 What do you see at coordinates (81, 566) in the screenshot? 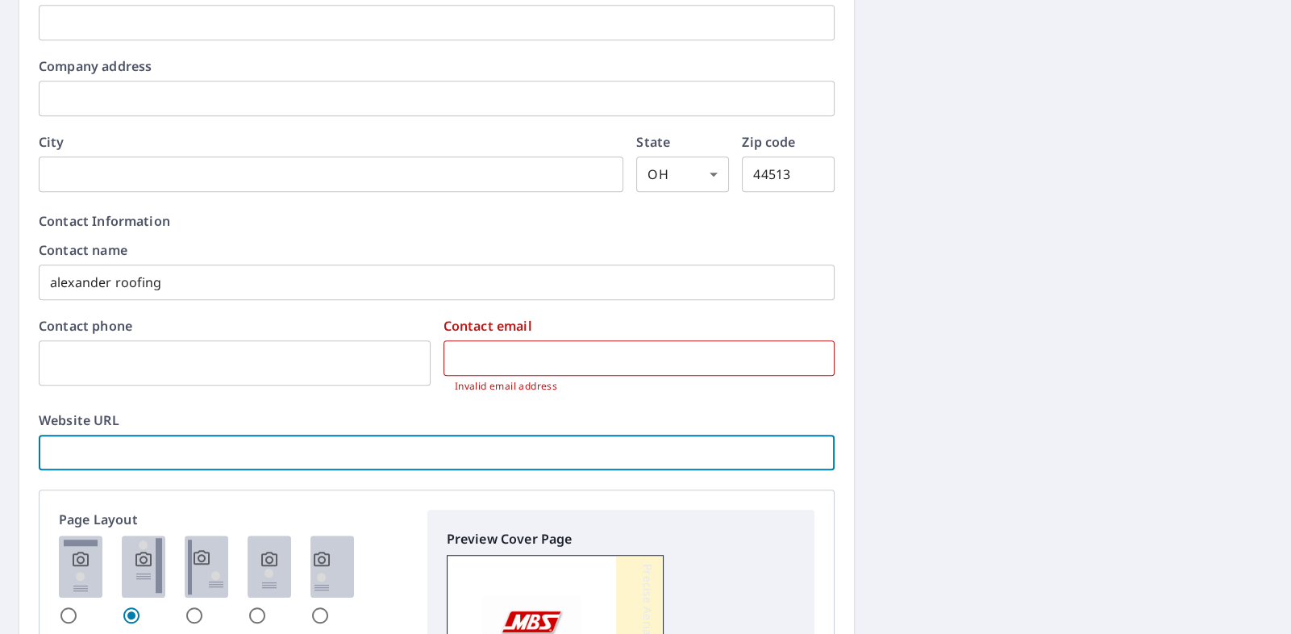
I see `img: 1` at bounding box center [81, 566].